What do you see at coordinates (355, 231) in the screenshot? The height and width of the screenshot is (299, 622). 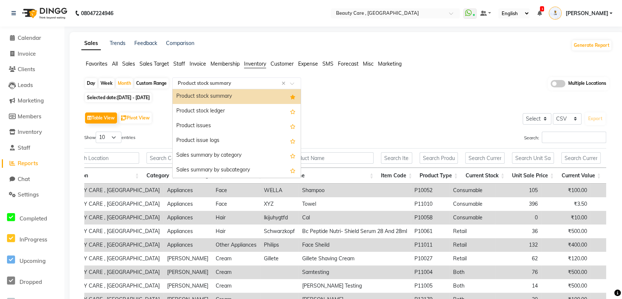 I see `td: Bc Peptide Nutri- Shield Serum 28 And 28ml` at bounding box center [355, 231].